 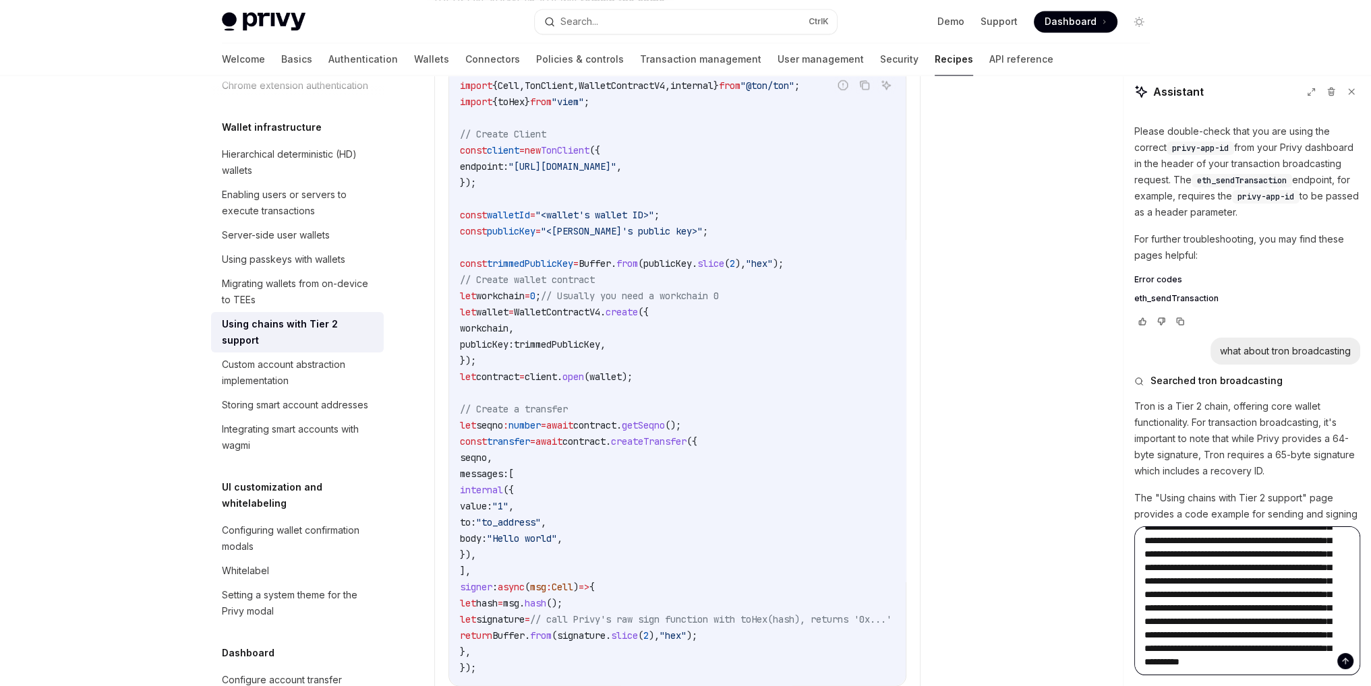 I want to click on span: create, so click(x=622, y=312).